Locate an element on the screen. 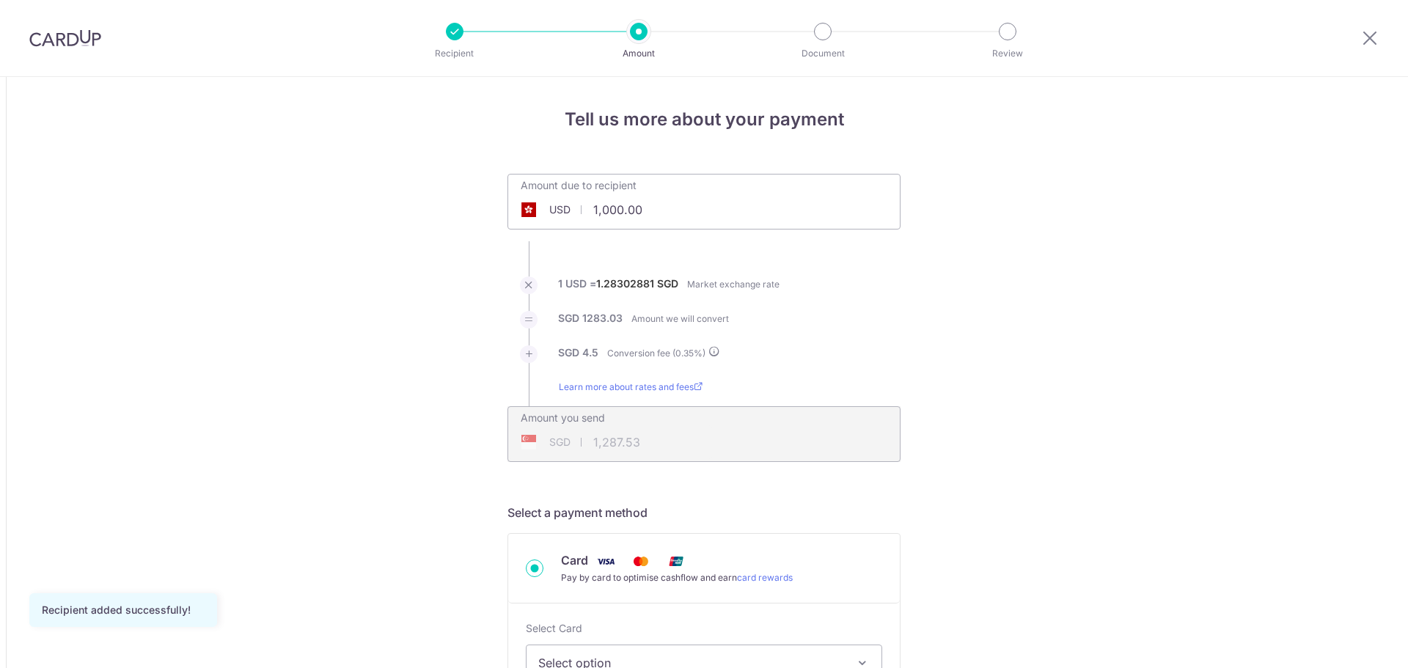 This screenshot has width=1408, height=668. label: Amount you send is located at coordinates (563, 418).